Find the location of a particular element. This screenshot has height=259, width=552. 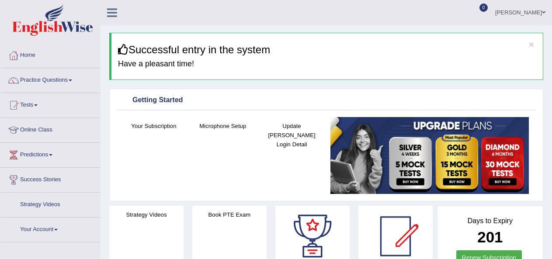

a: Online Class is located at coordinates (50, 129).